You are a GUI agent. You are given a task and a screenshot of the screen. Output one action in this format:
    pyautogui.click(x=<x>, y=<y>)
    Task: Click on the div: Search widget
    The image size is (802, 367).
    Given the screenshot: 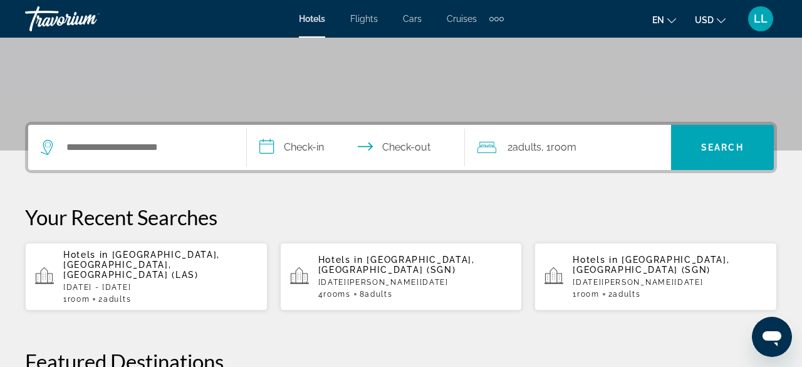 What is the action you would take?
    pyautogui.click(x=401, y=147)
    